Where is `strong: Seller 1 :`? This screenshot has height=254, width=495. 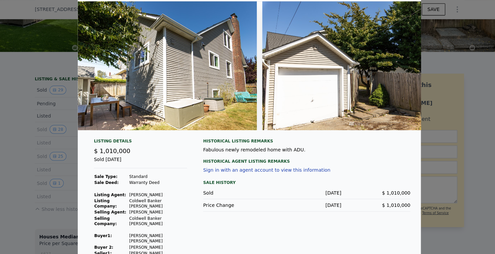 strong: Seller 1 : is located at coordinates (103, 250).